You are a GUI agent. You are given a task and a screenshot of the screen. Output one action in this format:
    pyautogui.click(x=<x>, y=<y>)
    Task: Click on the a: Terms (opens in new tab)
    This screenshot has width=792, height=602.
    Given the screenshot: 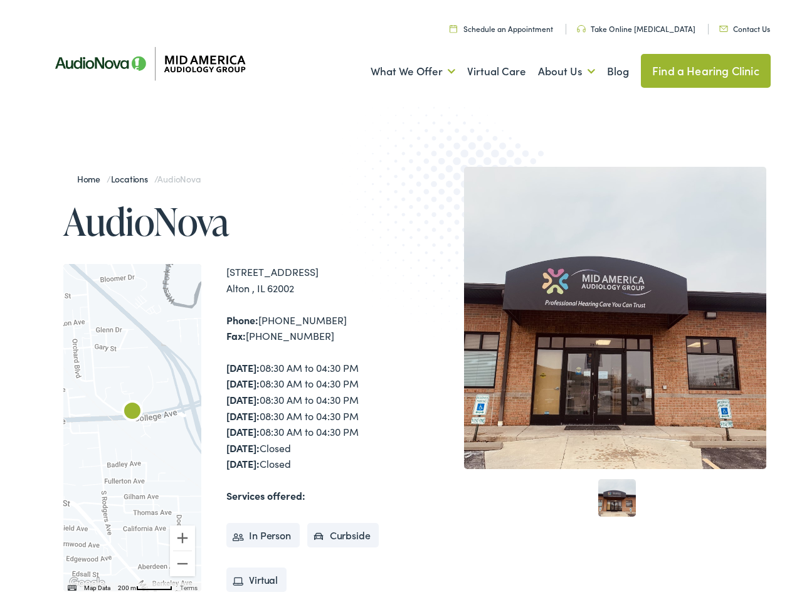 What is the action you would take?
    pyautogui.click(x=189, y=584)
    